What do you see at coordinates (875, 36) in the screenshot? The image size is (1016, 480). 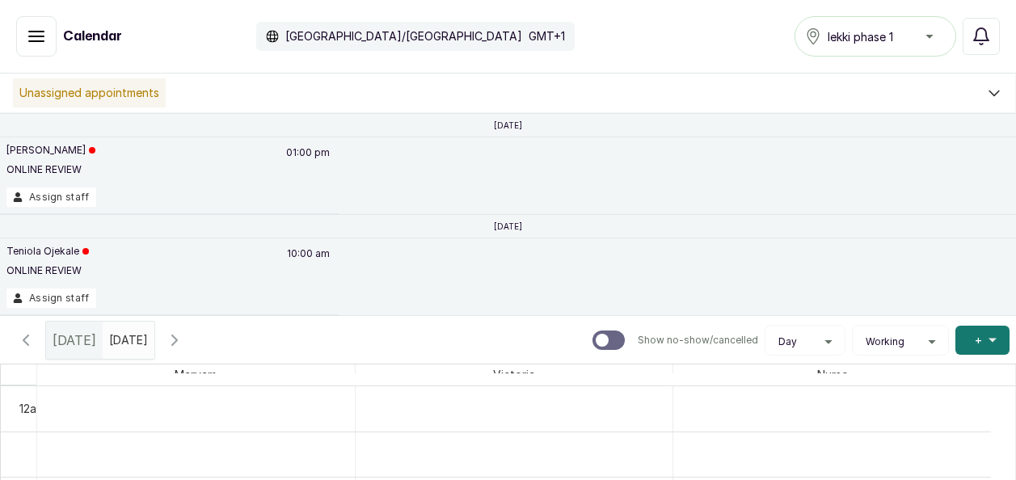 I see `button: lekki phase 1` at bounding box center [875, 36].